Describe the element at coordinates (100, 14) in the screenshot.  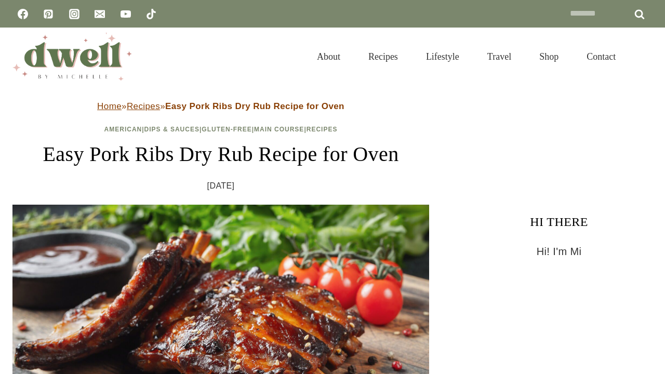
I see `a: Email` at that location.